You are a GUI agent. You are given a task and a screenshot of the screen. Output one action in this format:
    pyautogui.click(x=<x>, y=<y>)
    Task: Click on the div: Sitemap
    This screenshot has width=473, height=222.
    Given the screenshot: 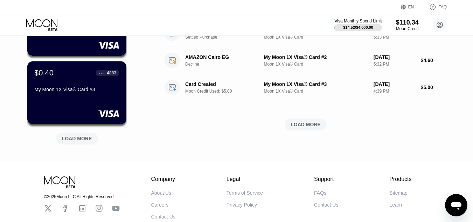 What is the action you would take?
    pyautogui.click(x=398, y=192)
    